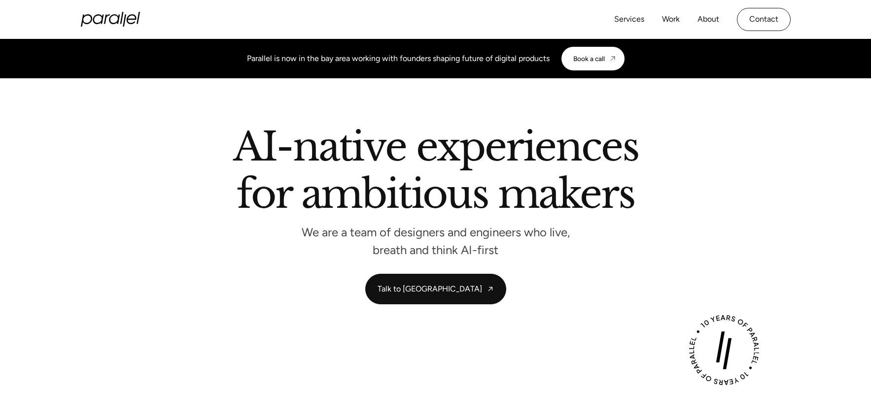  I want to click on div: Book a call, so click(589, 59).